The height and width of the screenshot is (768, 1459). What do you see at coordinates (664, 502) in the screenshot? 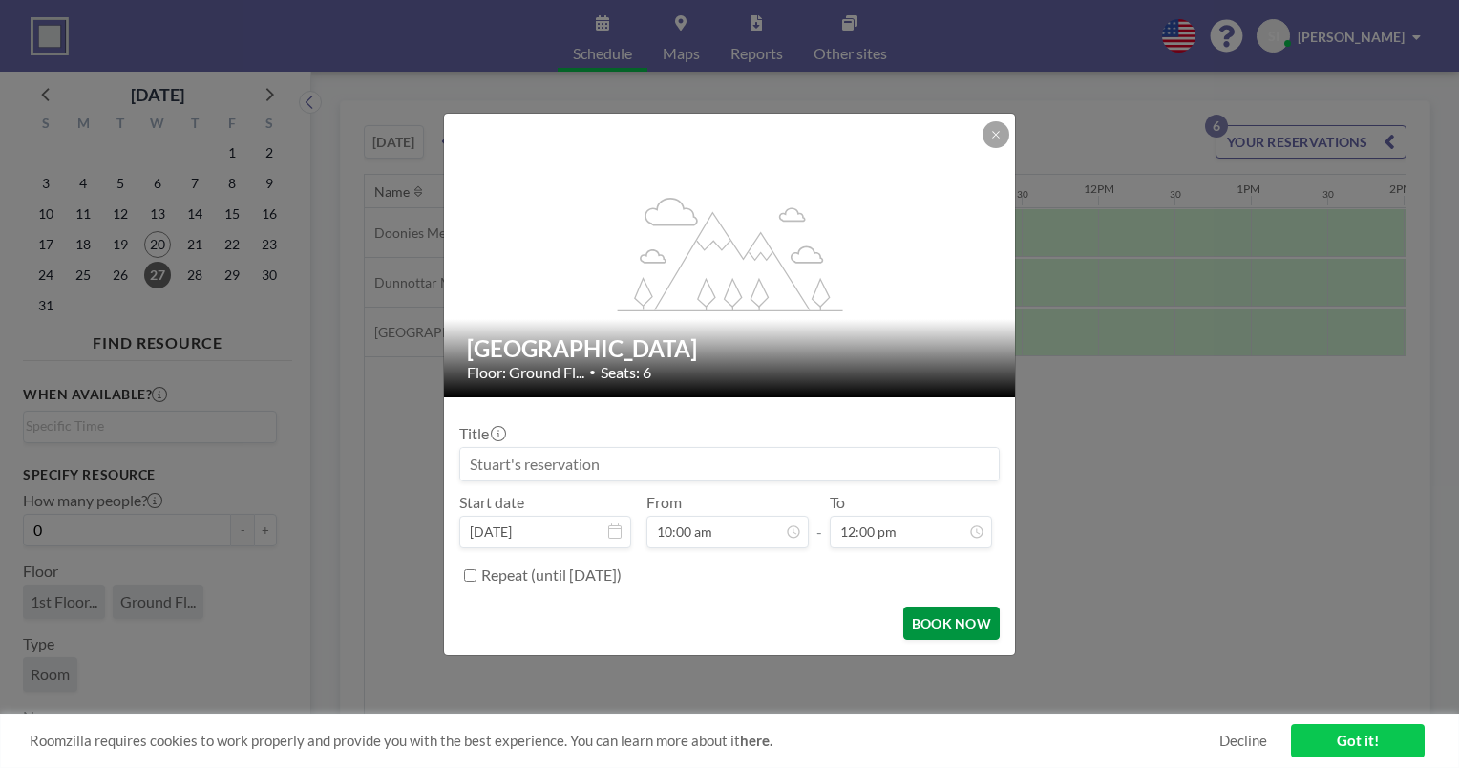
I see `label: From` at bounding box center [664, 502].